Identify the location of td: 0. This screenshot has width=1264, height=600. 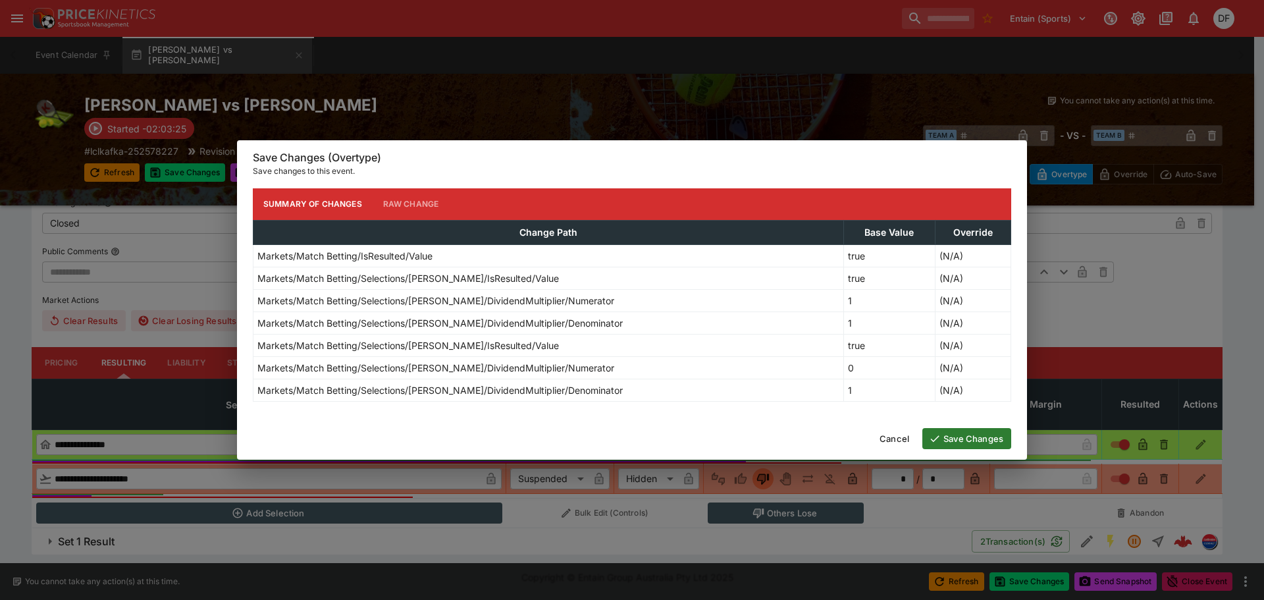
(889, 367).